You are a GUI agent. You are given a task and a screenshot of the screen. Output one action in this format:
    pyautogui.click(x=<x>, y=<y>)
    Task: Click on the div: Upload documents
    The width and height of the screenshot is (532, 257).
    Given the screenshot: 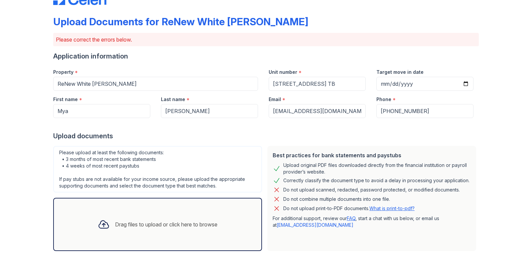 What is the action you would take?
    pyautogui.click(x=266, y=136)
    